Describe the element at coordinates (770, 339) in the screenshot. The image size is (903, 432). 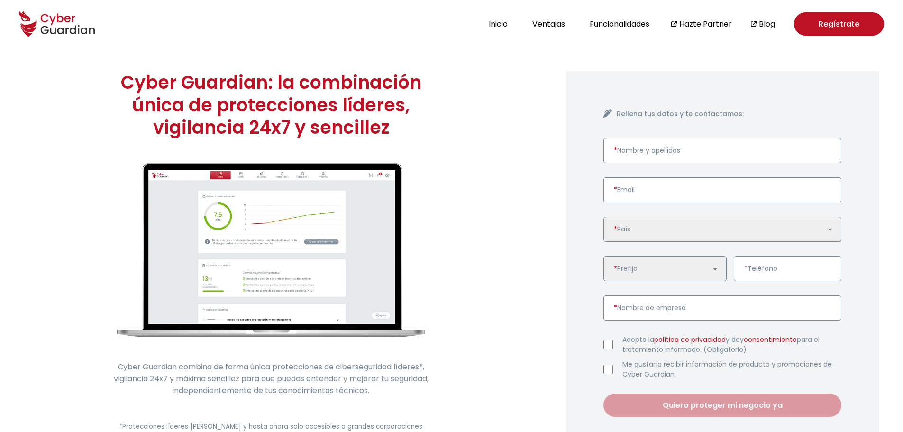
I see `a: consentimiento` at that location.